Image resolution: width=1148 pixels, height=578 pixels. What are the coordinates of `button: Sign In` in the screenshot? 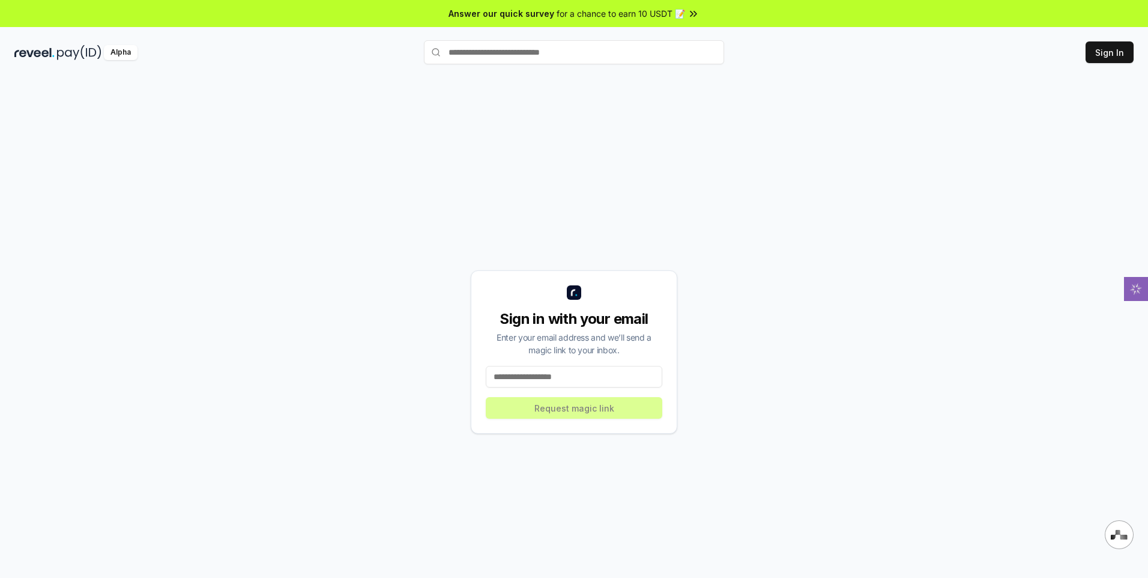 It's located at (1110, 52).